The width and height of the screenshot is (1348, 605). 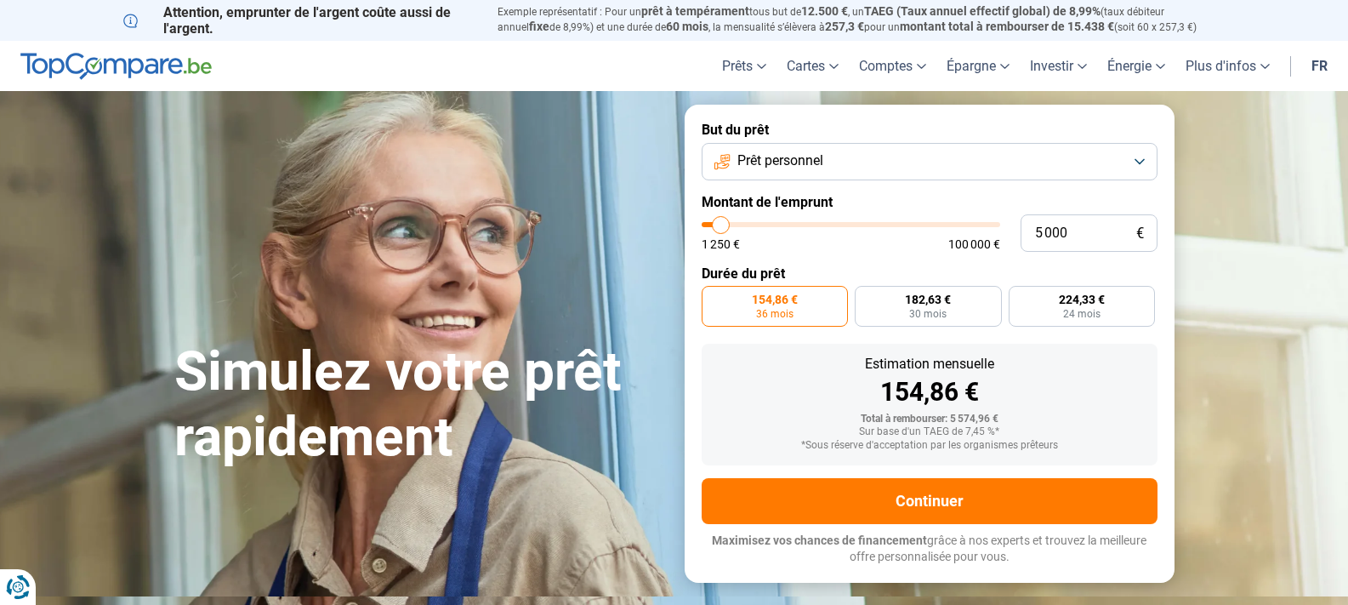 What do you see at coordinates (930, 549) in the screenshot?
I see `p: grâce à nos experts et trouvez la meilleure offre personnalisée pour vous.` at bounding box center [930, 549].